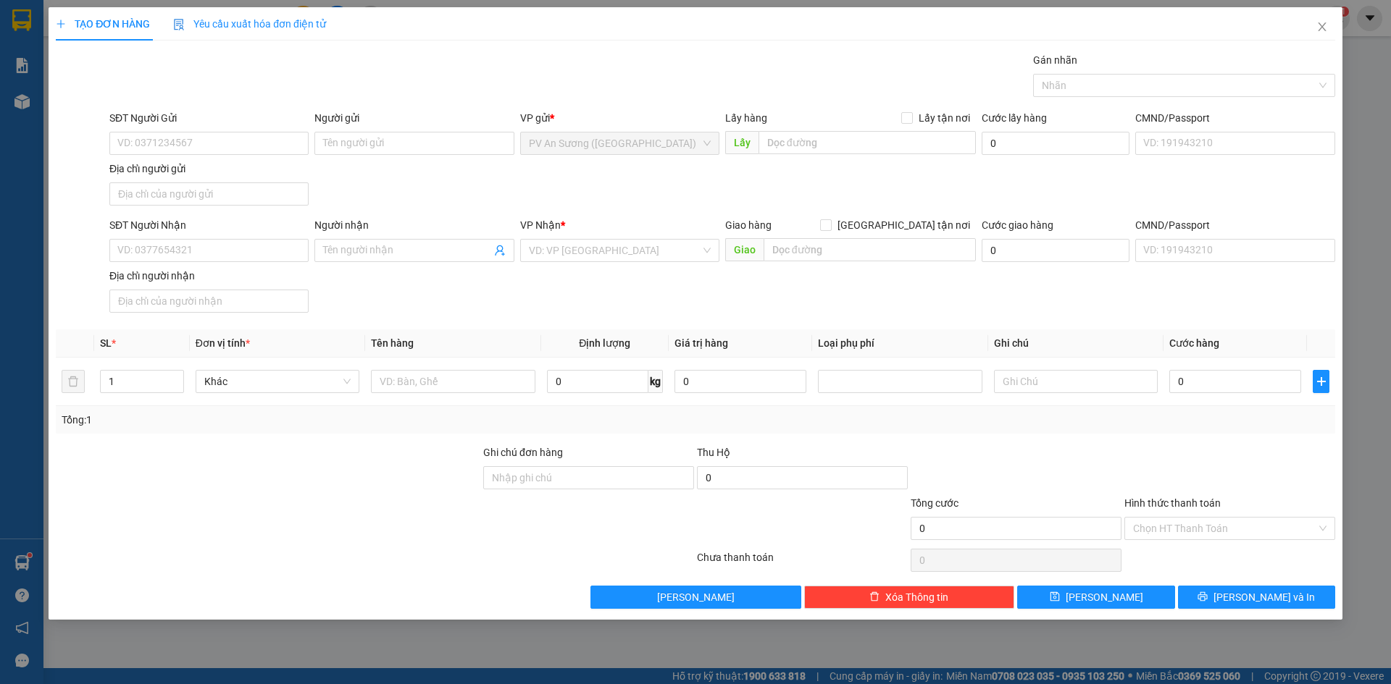 Image resolution: width=1391 pixels, height=684 pixels. I want to click on span: Yêu cầu xuất hóa đơn điện tử, so click(249, 24).